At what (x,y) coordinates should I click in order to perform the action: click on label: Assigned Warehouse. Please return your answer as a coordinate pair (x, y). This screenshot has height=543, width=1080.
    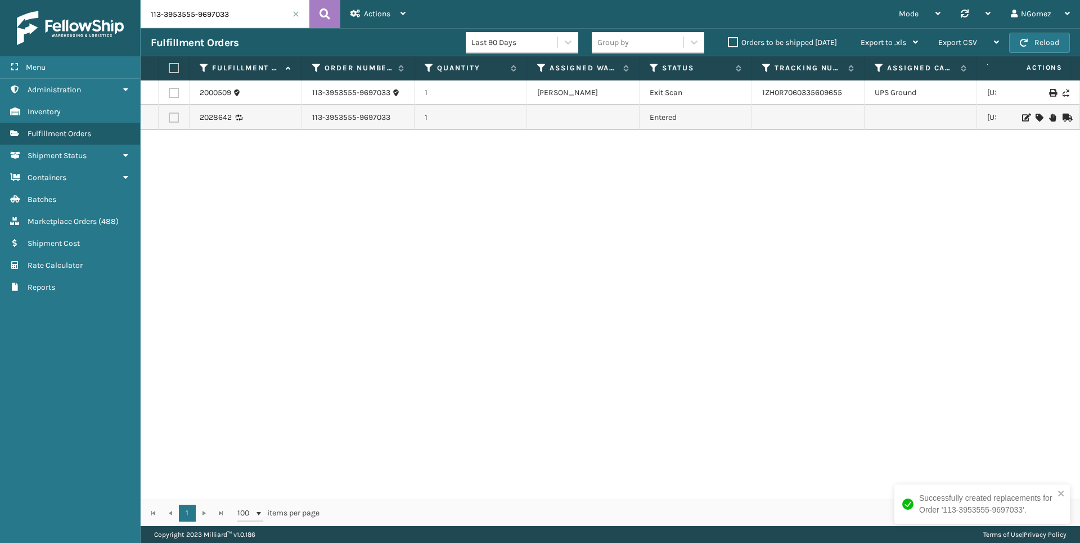
    Looking at the image, I should click on (583, 68).